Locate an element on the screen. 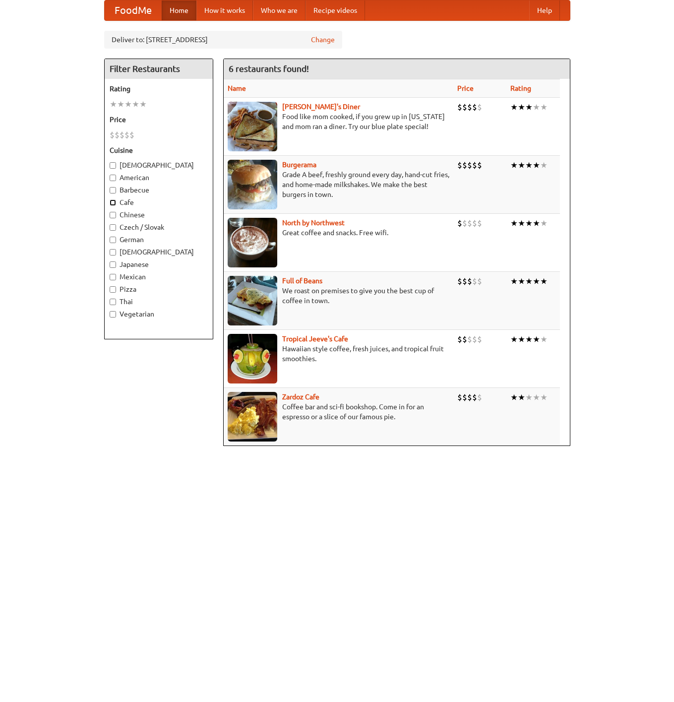 The height and width of the screenshot is (702, 674). input: Japanese is located at coordinates (113, 264).